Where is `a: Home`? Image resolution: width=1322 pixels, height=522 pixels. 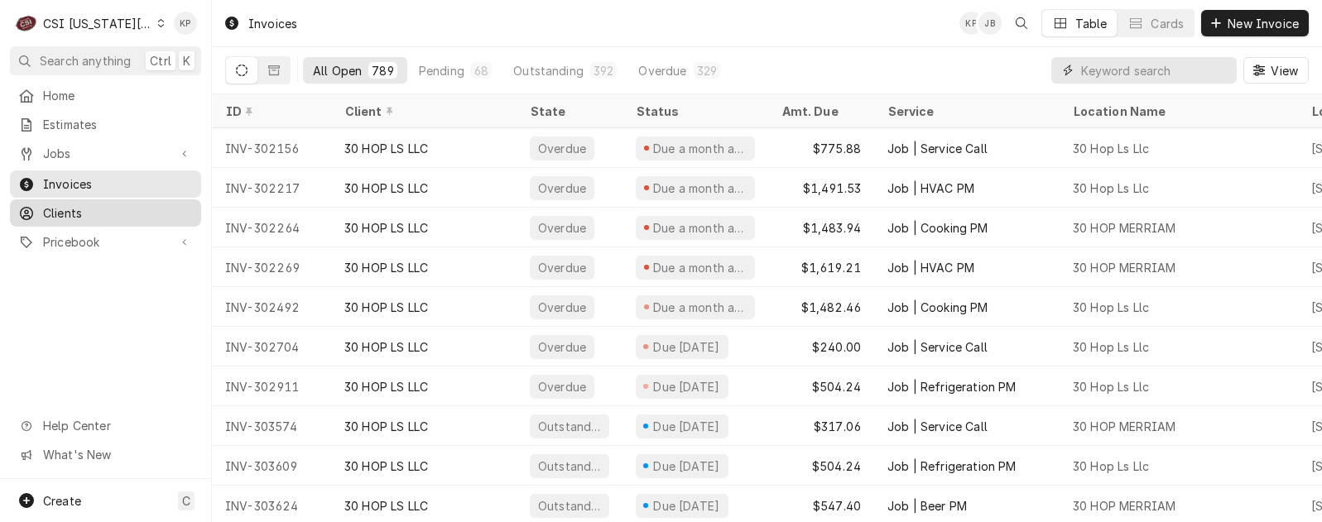
a: Home is located at coordinates (105, 95).